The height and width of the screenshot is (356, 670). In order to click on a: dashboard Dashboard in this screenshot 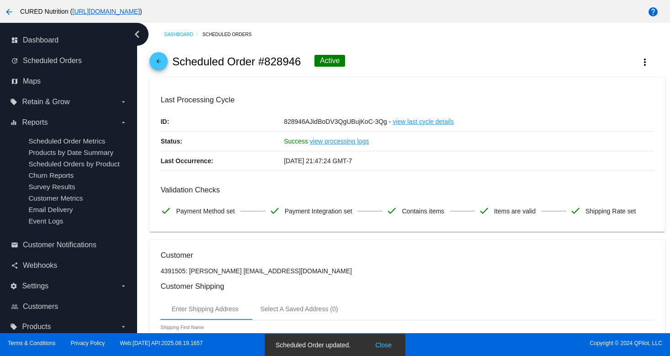, I will do `click(69, 40)`.